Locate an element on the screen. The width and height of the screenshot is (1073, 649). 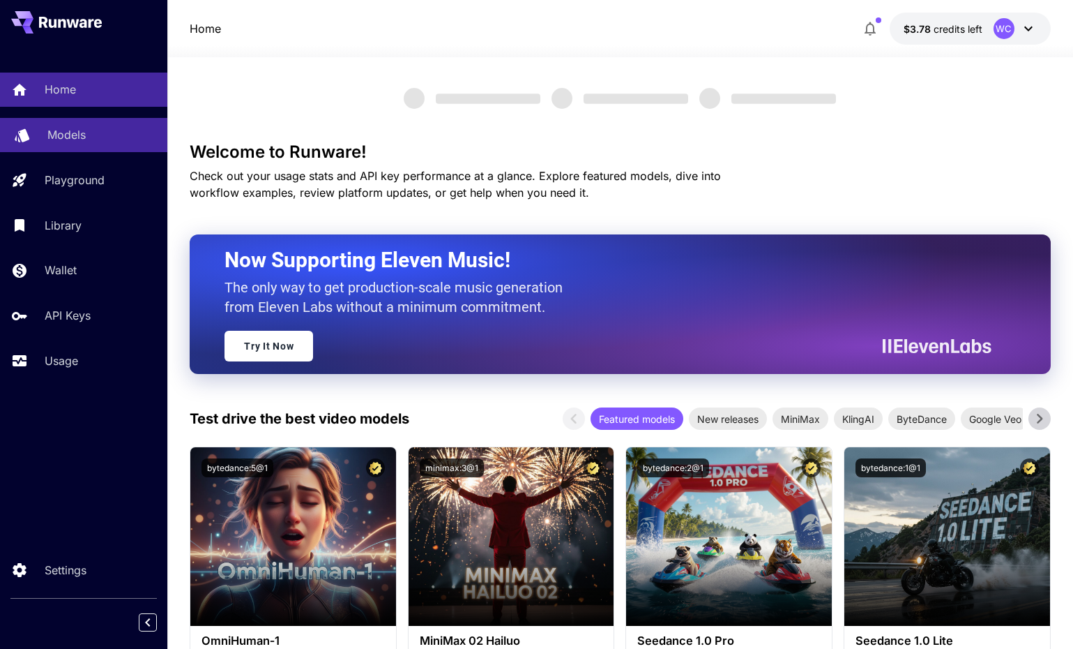
a: Home is located at coordinates (205, 29).